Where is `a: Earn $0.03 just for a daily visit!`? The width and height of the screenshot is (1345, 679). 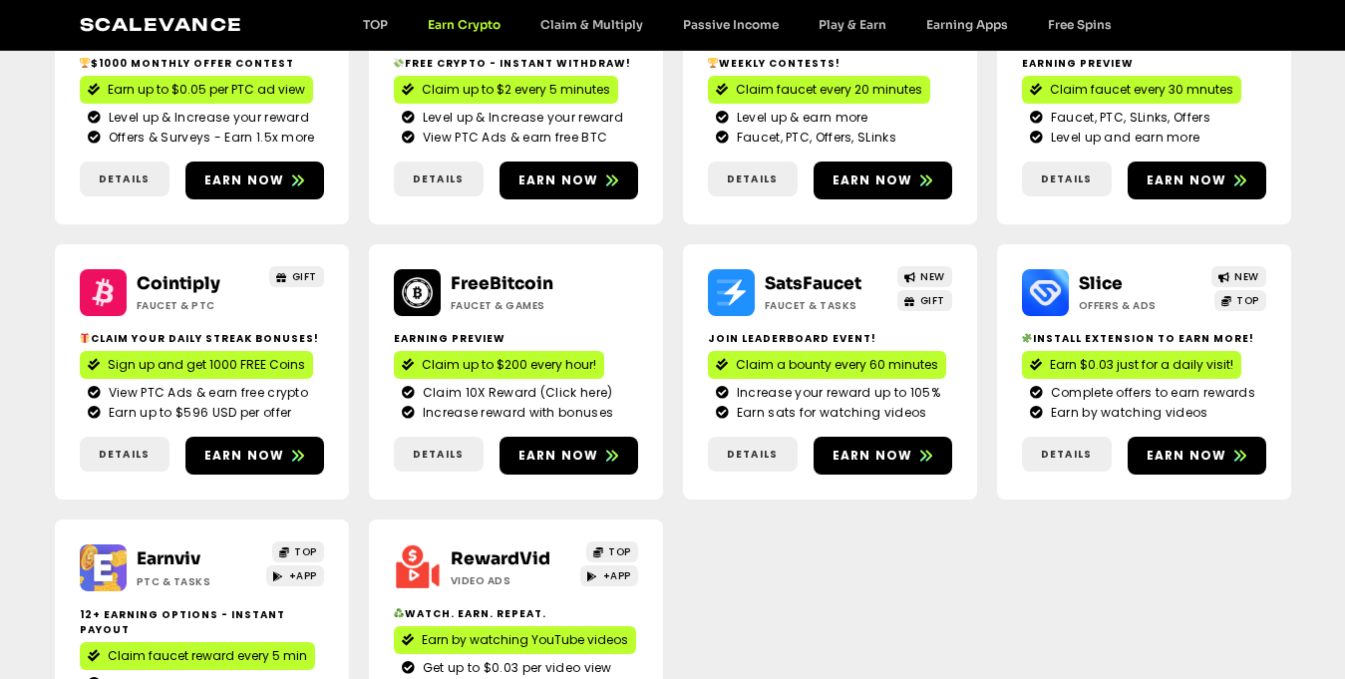 a: Earn $0.03 just for a daily visit! is located at coordinates (1132, 365).